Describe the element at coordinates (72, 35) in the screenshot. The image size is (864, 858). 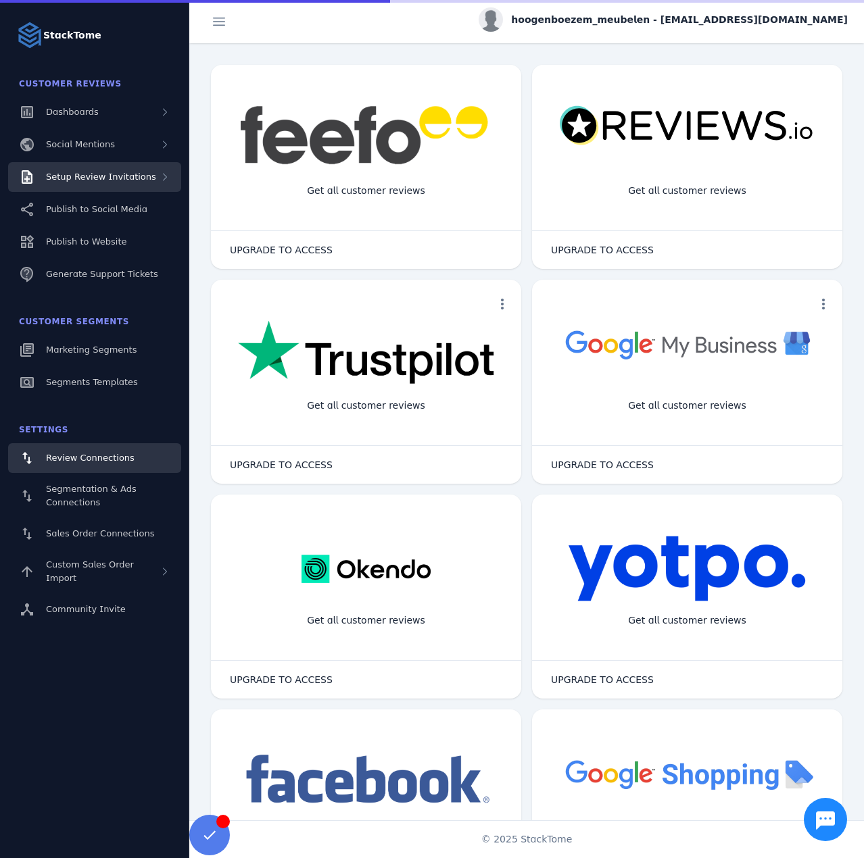
I see `strong: StackTome` at that location.